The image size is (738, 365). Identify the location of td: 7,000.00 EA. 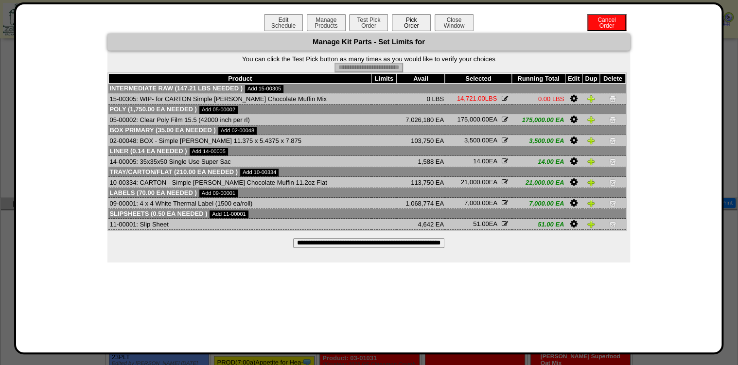
(538, 203).